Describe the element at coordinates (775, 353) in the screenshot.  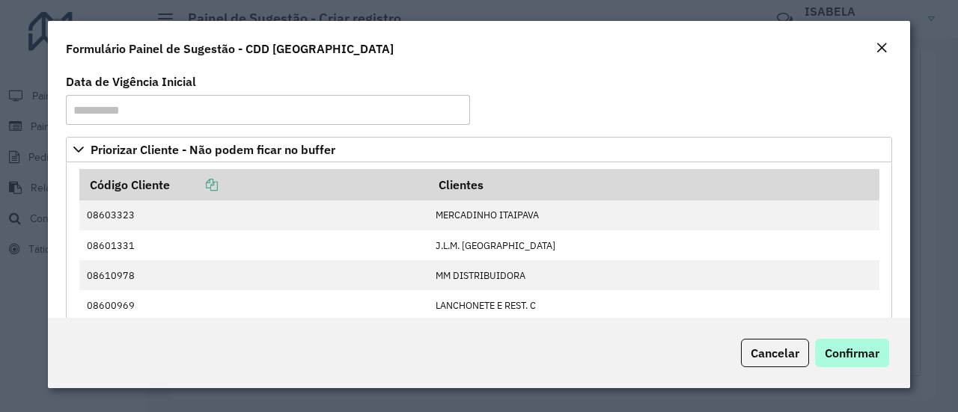
I see `button: Cancelar` at that location.